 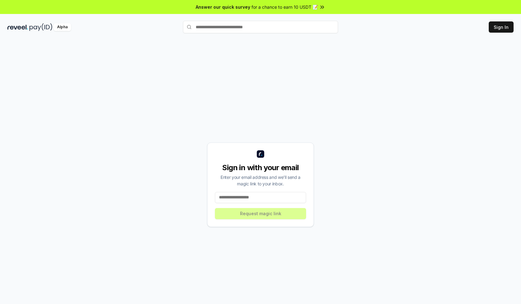 I want to click on span: Answer our quick survey, so click(x=223, y=7).